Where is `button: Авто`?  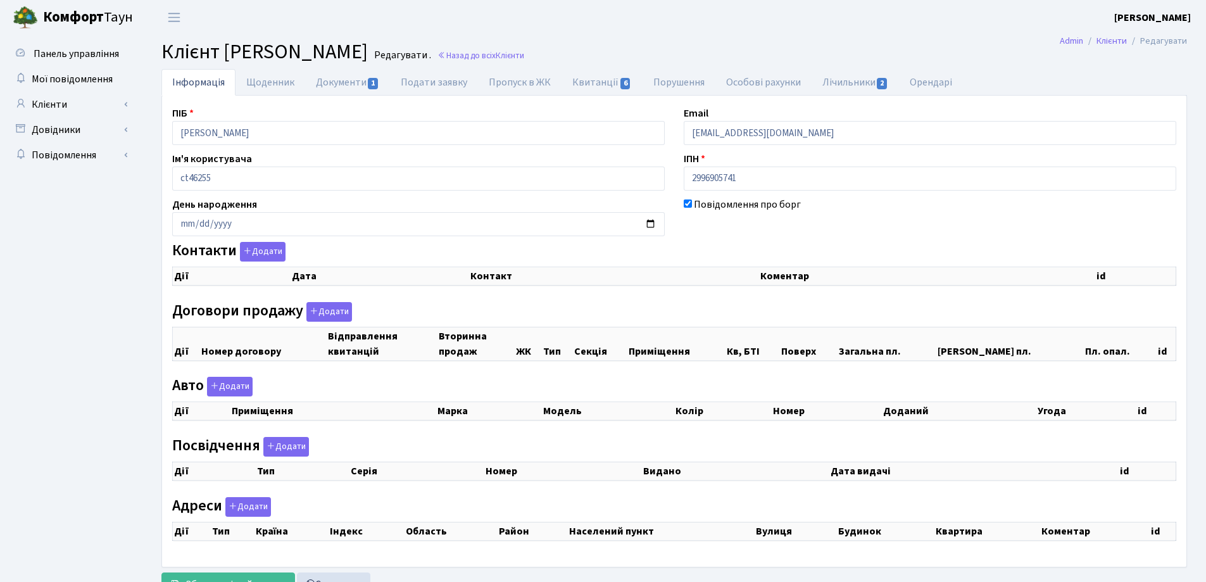 button: Авто is located at coordinates (230, 386).